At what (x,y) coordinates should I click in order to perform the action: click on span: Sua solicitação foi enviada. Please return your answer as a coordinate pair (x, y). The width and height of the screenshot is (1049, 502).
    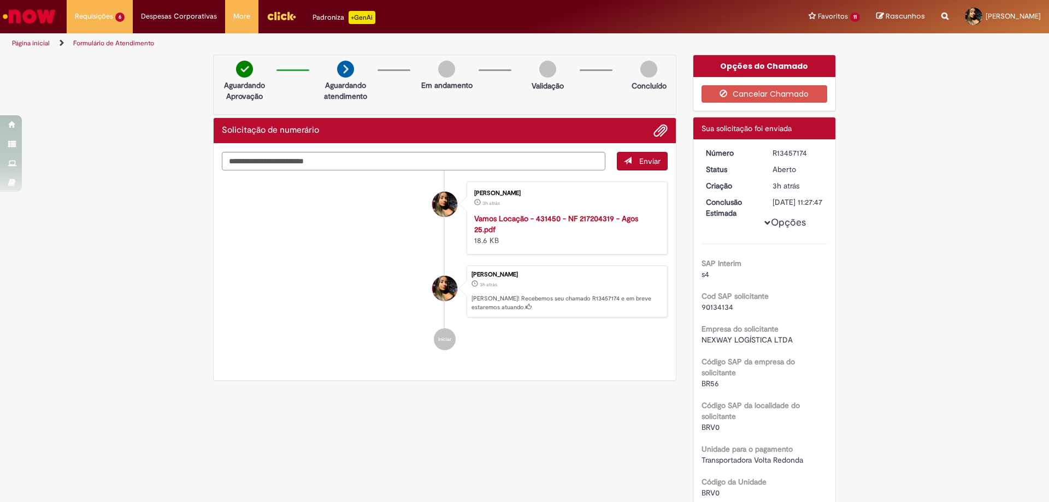
    Looking at the image, I should click on (746, 128).